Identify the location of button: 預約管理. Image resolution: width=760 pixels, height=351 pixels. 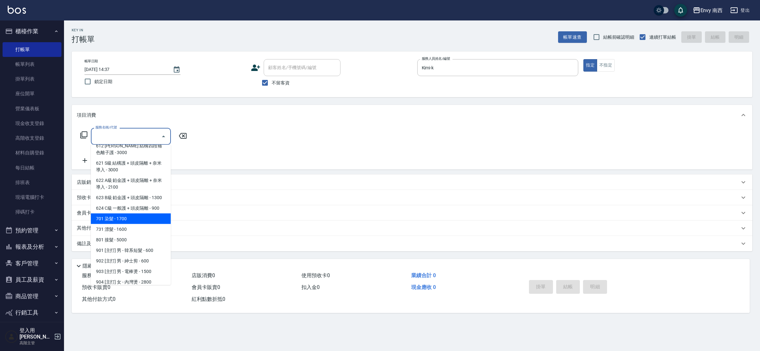
(32, 231).